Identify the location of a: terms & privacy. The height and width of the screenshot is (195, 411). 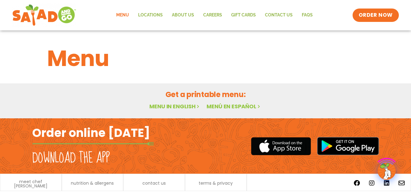
(216, 183).